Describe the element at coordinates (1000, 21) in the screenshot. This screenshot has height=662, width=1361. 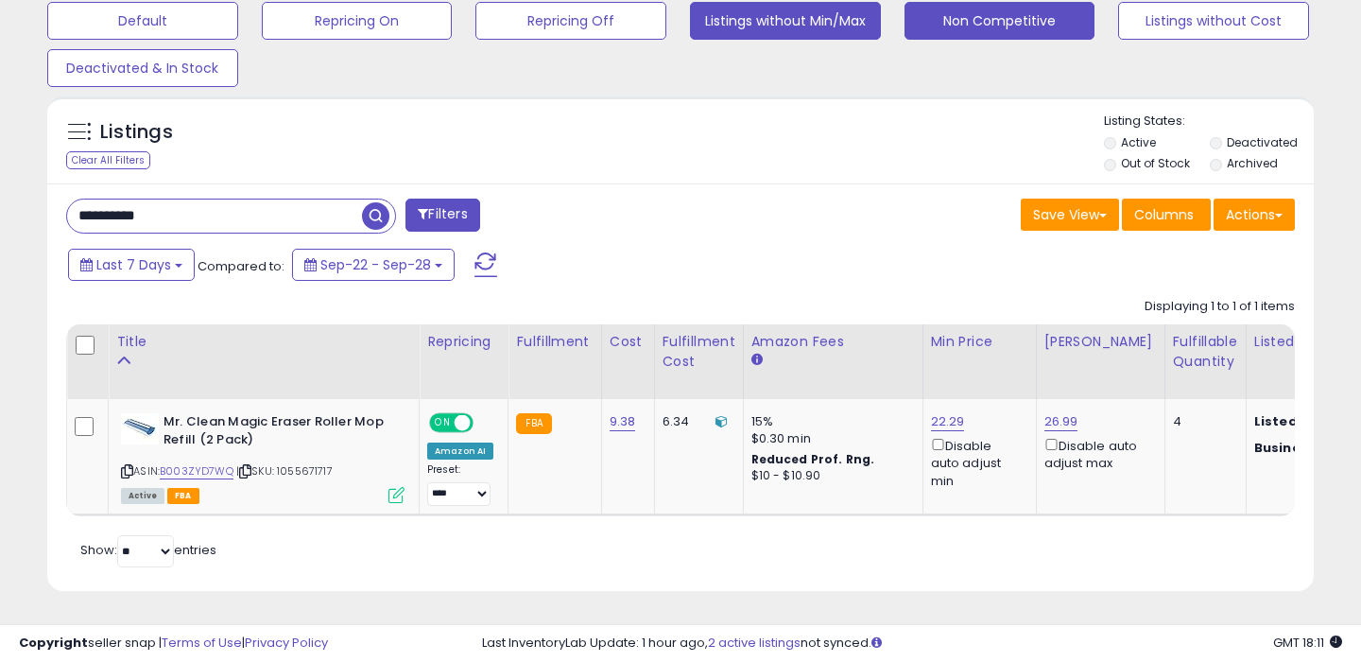
I see `button: Non Competitive` at that location.